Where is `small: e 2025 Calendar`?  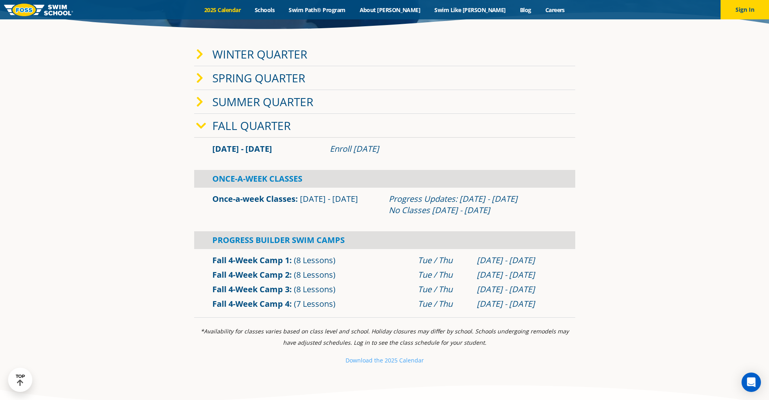
small: e 2025 Calendar is located at coordinates (402, 360).